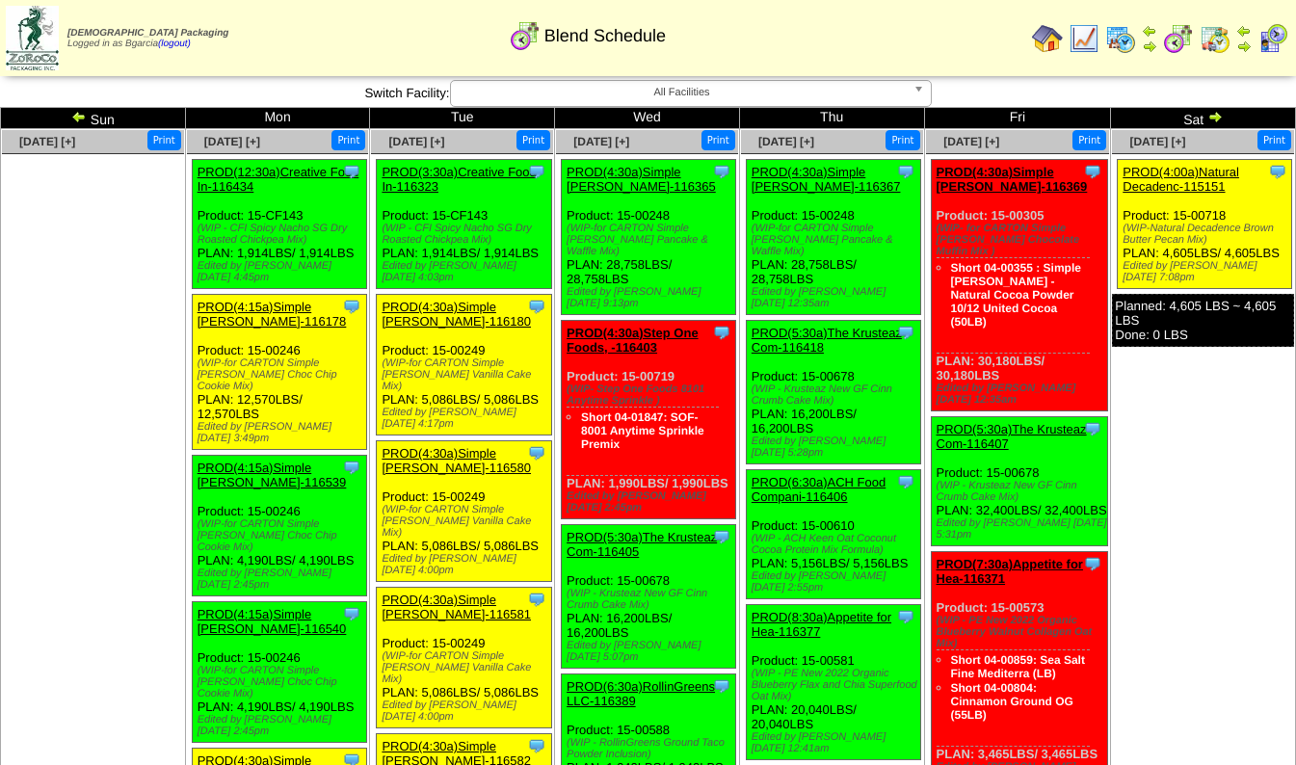 Image resolution: width=1296 pixels, height=765 pixels. I want to click on div: Product: 15-00248 PLAN: 28,758LBS / 28,758LBS, so click(649, 237).